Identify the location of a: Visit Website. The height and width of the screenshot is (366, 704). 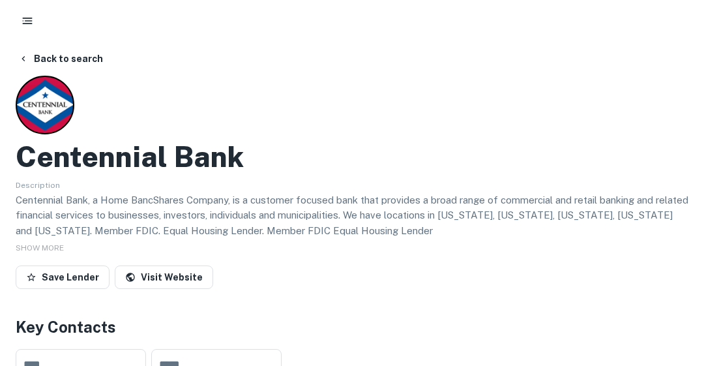
(164, 277).